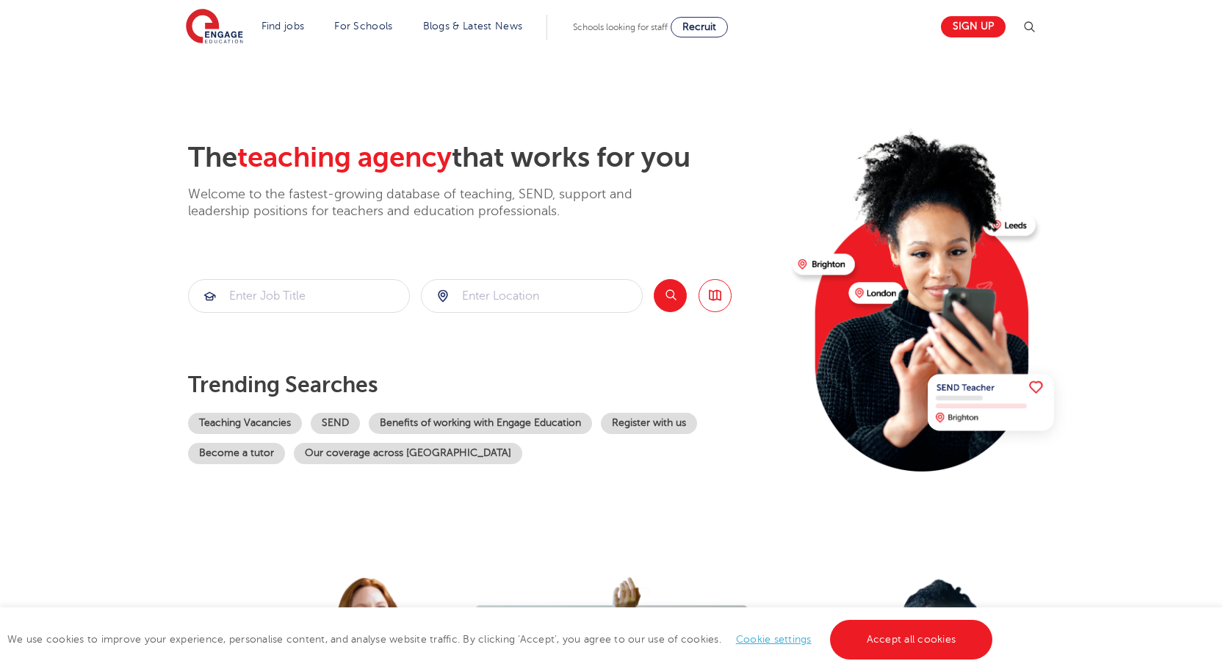 This screenshot has height=672, width=1223. I want to click on a: Register with us, so click(648, 423).